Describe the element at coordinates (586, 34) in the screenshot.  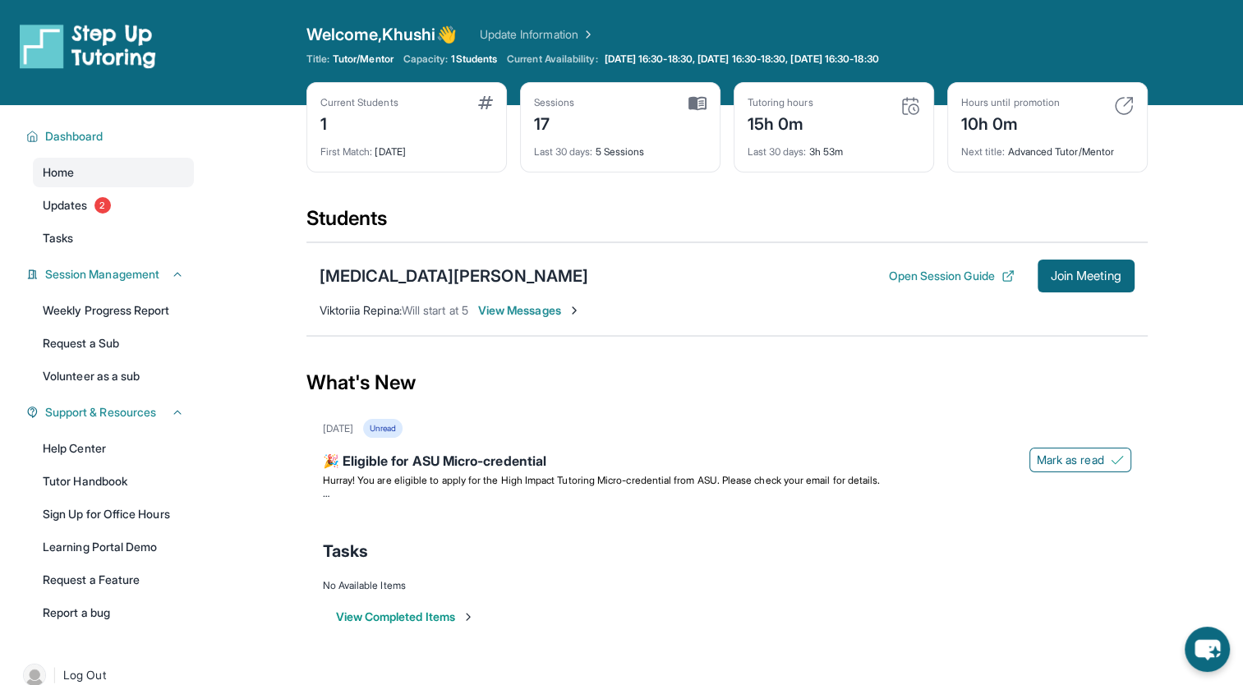
I see `img: Chevron Right` at that location.